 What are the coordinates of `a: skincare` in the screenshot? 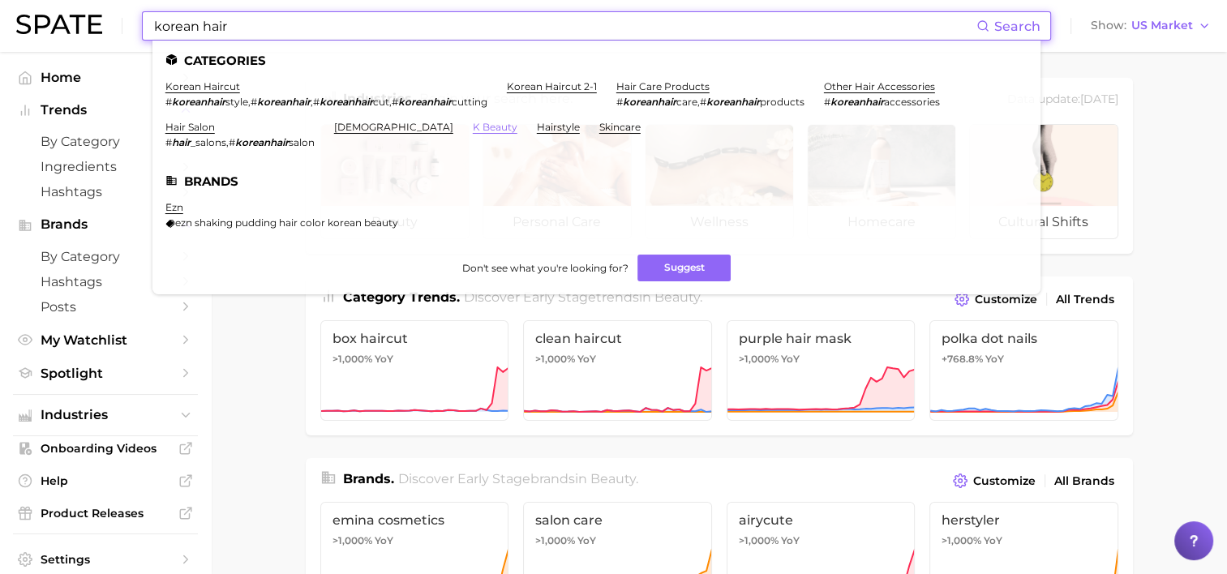 It's located at (620, 126).